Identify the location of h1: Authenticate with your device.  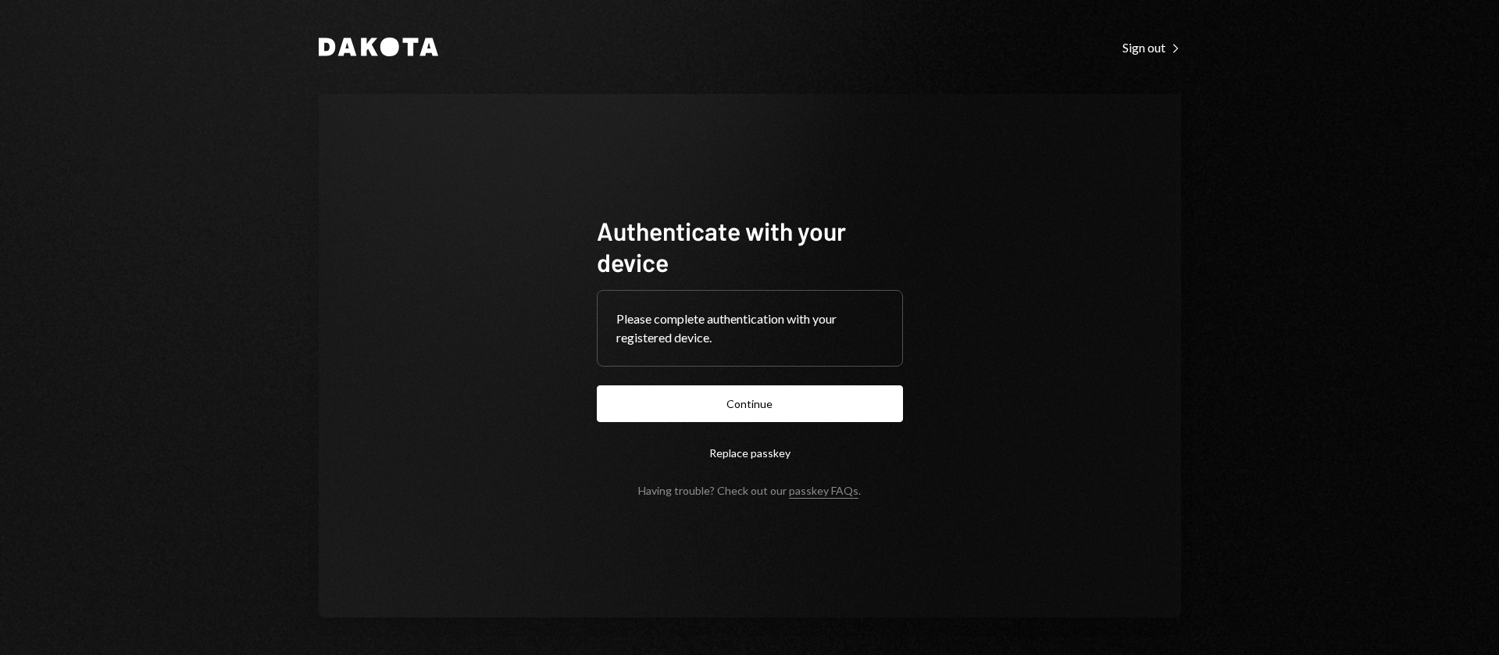
(750, 246).